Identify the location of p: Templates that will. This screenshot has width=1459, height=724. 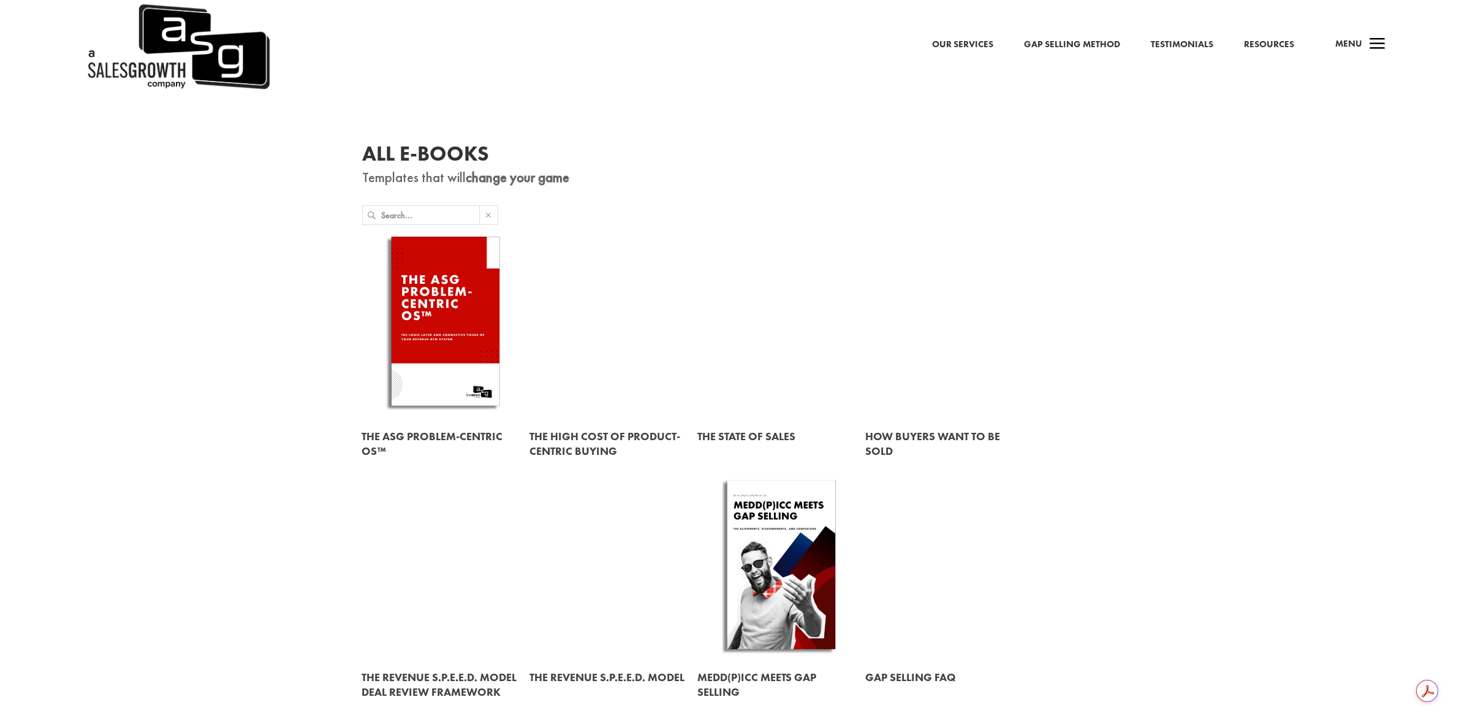
(730, 178).